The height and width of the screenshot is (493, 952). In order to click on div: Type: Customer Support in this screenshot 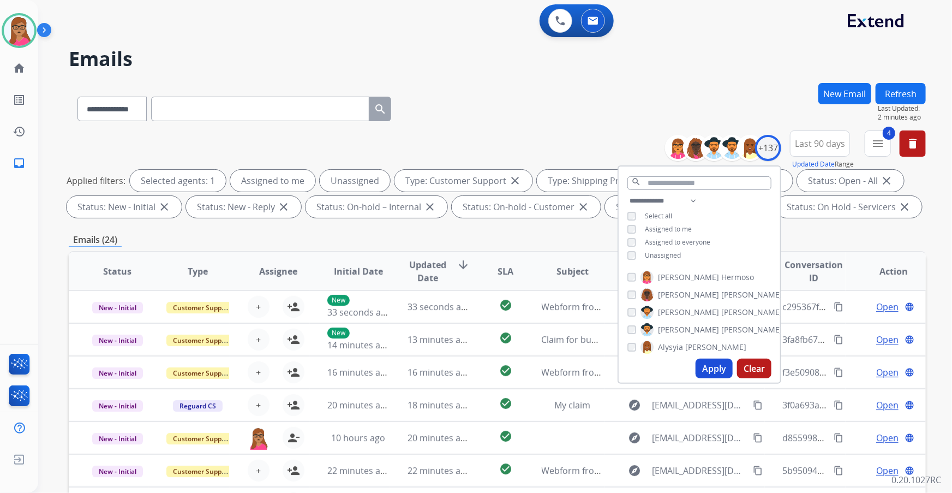, I will do `click(463, 181)`.